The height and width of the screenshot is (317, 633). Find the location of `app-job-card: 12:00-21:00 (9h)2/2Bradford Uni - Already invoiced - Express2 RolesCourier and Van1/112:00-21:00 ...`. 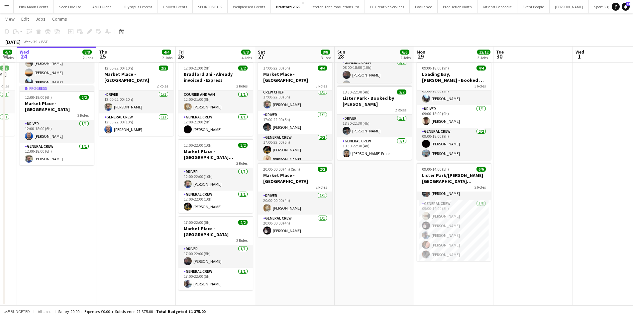

app-job-card: 12:00-21:00 (9h)2/2Bradford Uni - Already invoiced - Express2 RolesCourier and Van1/112:00-21:00 ... is located at coordinates (216, 99).